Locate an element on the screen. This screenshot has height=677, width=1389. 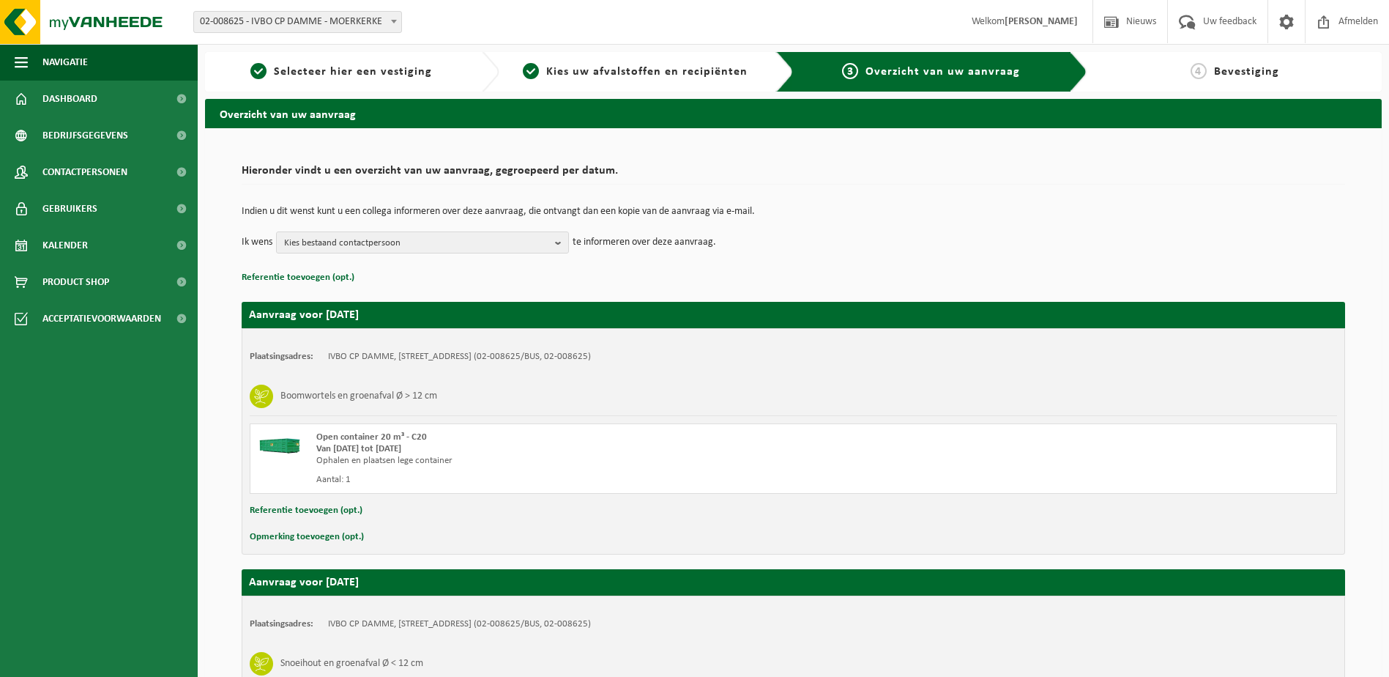
h2: Overzicht van uw aanvraag is located at coordinates (793, 113).